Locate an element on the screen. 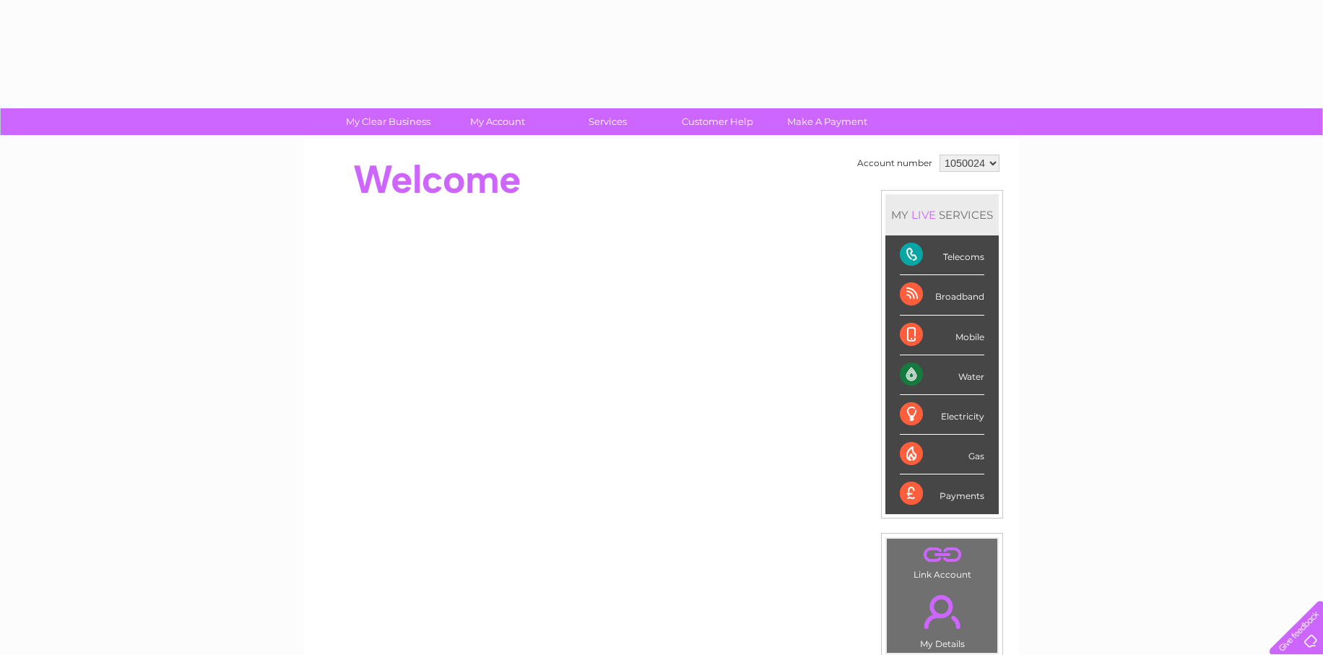 The image size is (1323, 655). div: MY SERVICES is located at coordinates (942, 215).